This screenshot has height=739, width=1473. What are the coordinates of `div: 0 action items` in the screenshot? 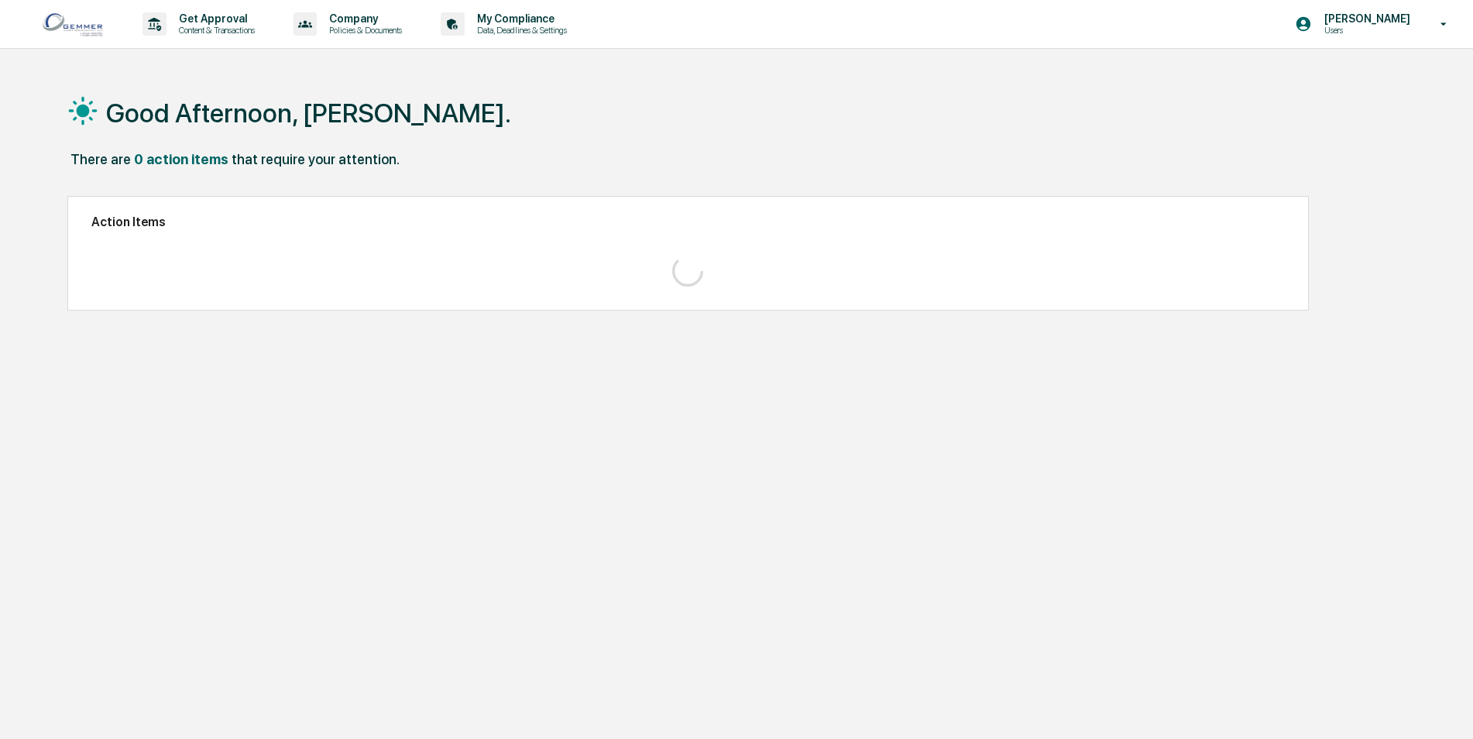 It's located at (181, 159).